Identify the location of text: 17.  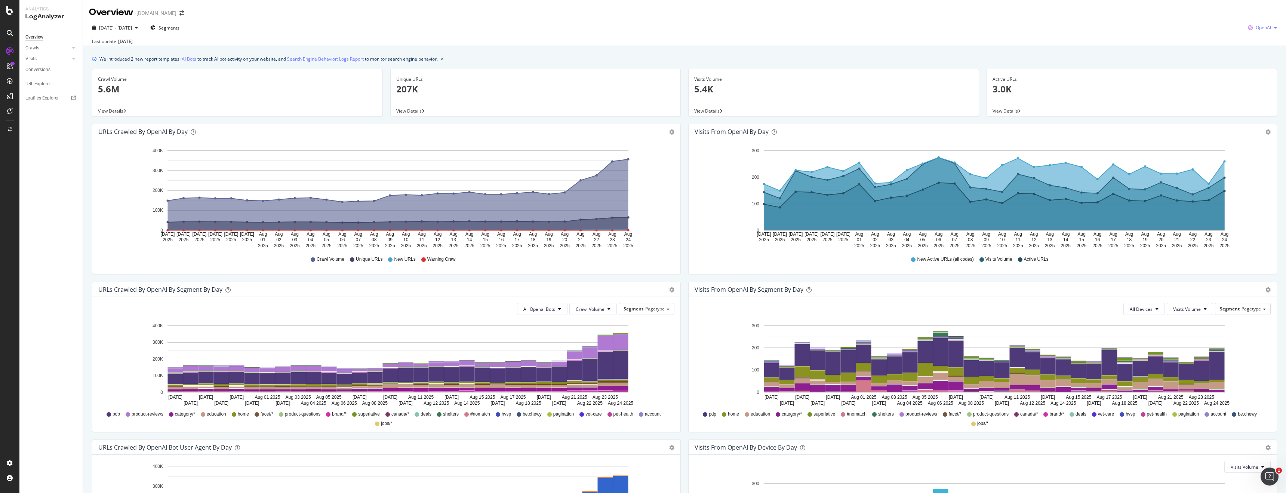
(517, 240).